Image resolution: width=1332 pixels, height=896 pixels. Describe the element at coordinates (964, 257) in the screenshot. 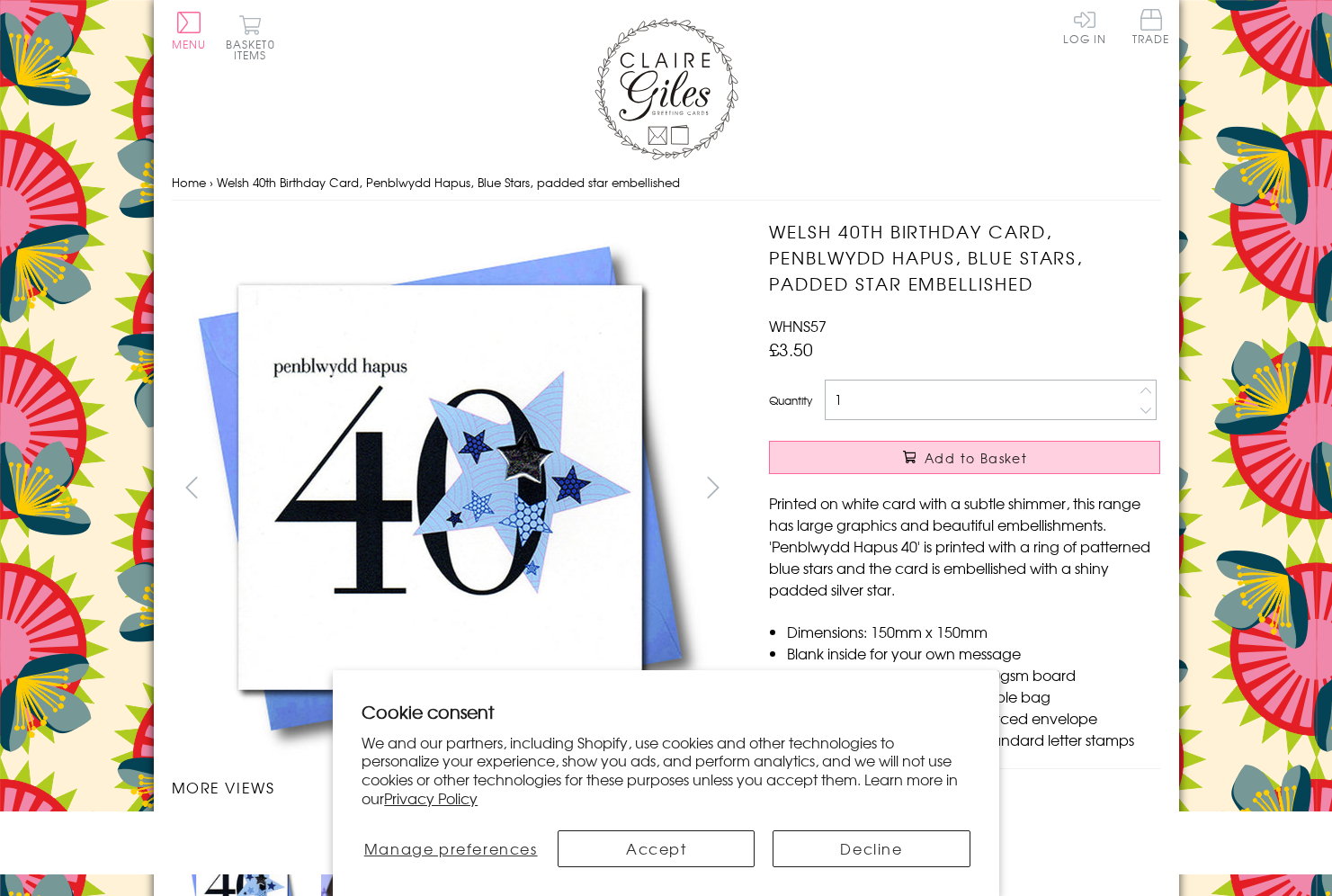

I see `h1: Welsh 40th Birthday Card, Penblwydd Hapus, Blue Stars, padded star embellished` at that location.